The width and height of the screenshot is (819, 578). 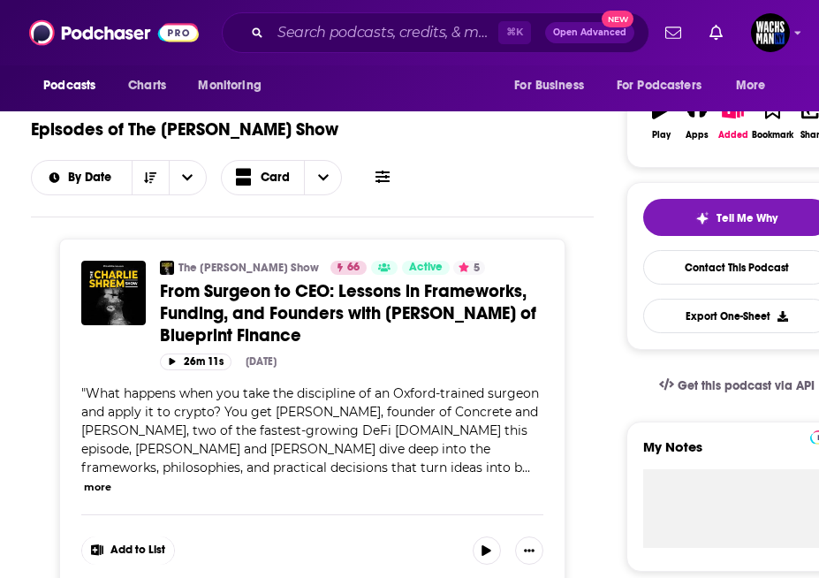 What do you see at coordinates (229, 86) in the screenshot?
I see `span: Monitoring` at bounding box center [229, 86].